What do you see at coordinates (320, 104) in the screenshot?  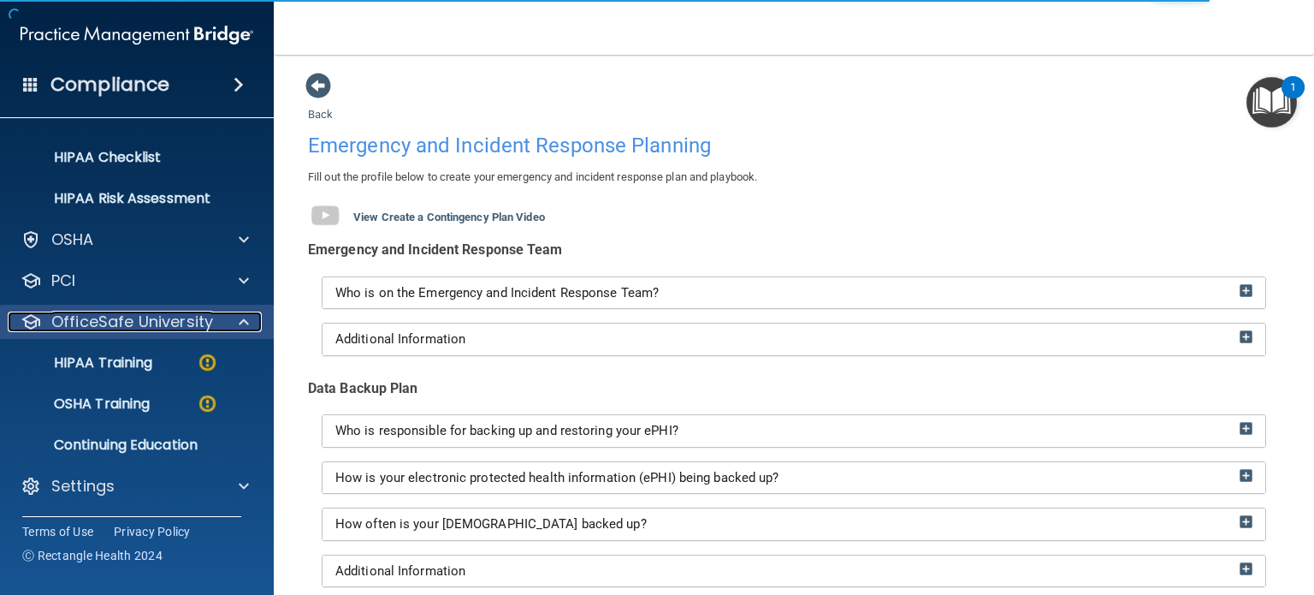 I see `a: Back` at bounding box center [320, 104].